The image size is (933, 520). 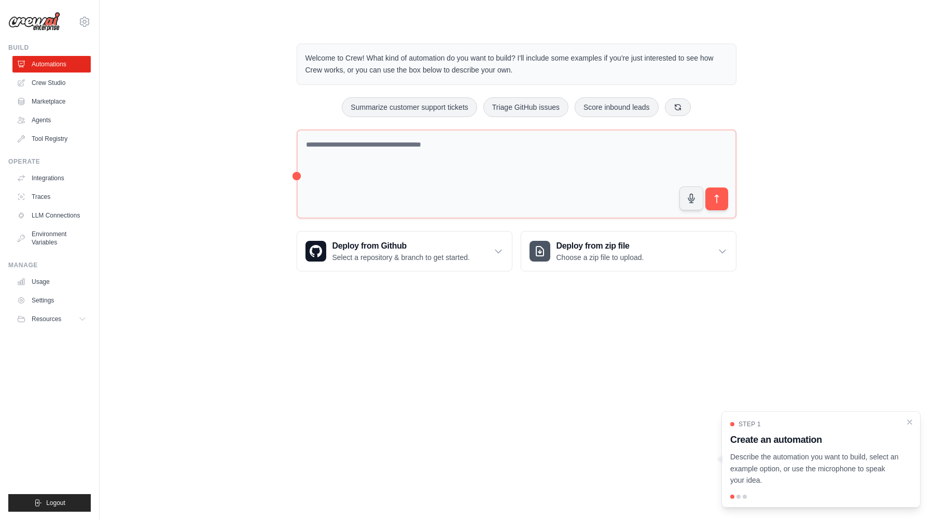 I want to click on a: Agents, so click(x=51, y=120).